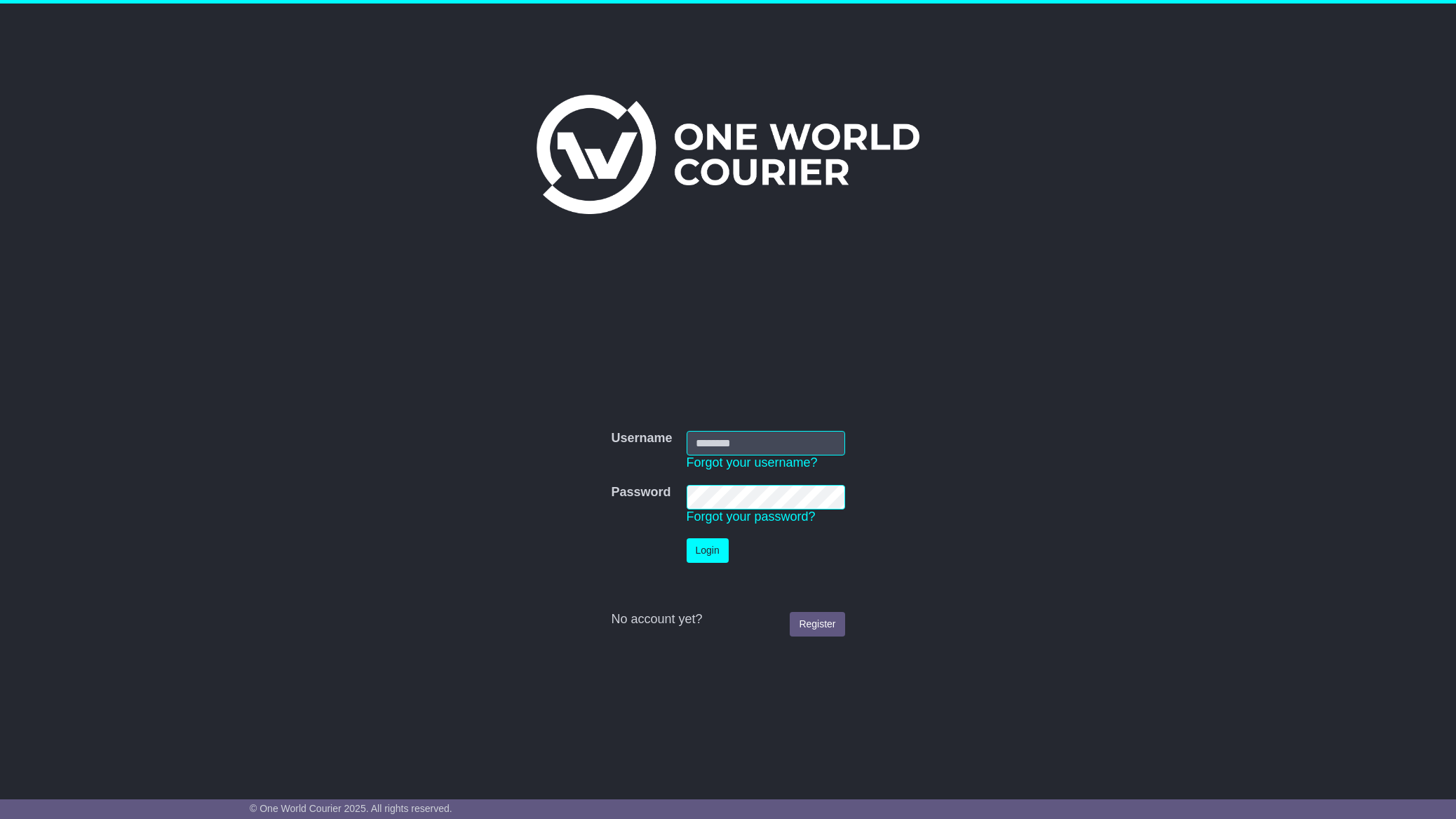  What do you see at coordinates (708, 550) in the screenshot?
I see `button: Login` at bounding box center [708, 550].